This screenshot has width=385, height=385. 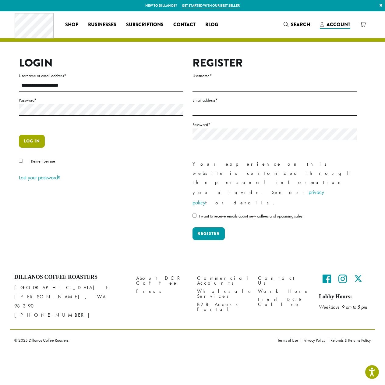 What do you see at coordinates (275, 184) in the screenshot?
I see `p: Your experience on this website is customized through the personal information you provide. See o...` at bounding box center [275, 184].